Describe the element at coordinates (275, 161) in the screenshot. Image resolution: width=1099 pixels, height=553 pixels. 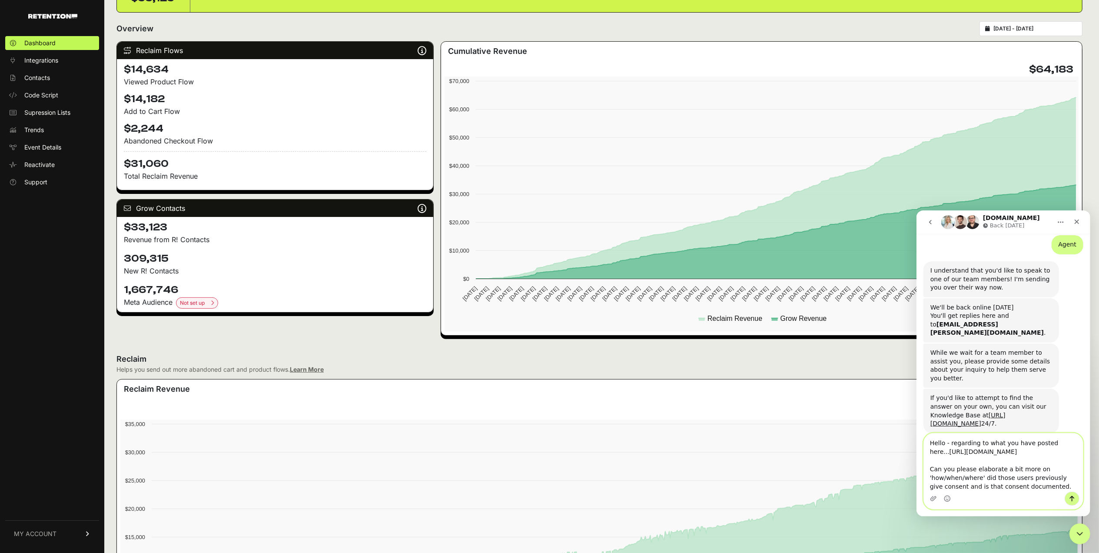
I see `h4: $31,060` at that location.